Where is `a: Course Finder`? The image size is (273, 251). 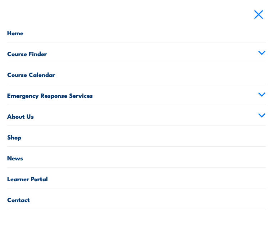
a: Course Finder is located at coordinates (136, 52).